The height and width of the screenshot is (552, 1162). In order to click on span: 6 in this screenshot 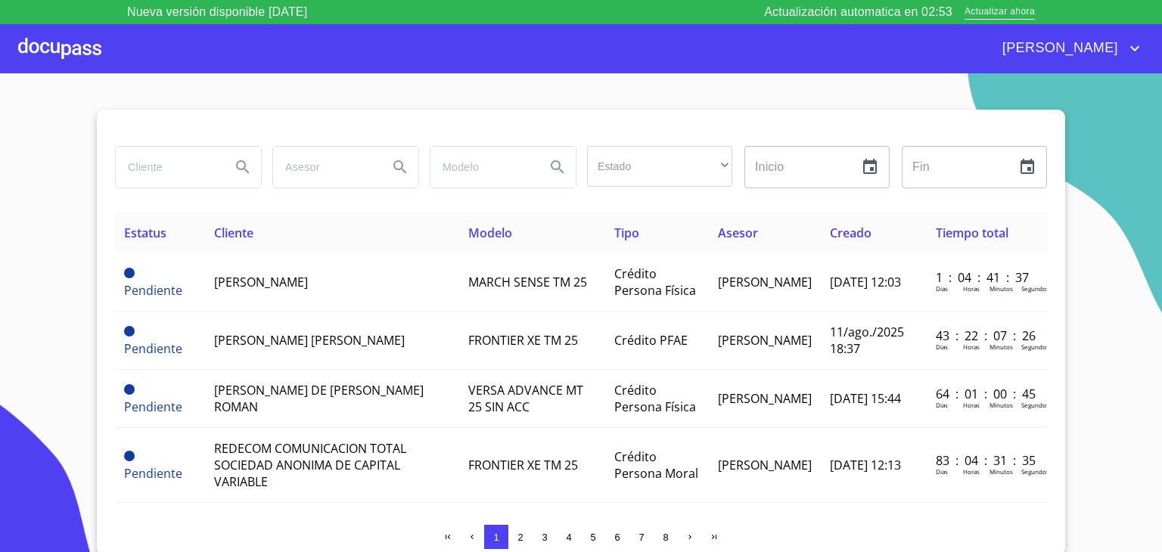, I will do `click(617, 537)`.